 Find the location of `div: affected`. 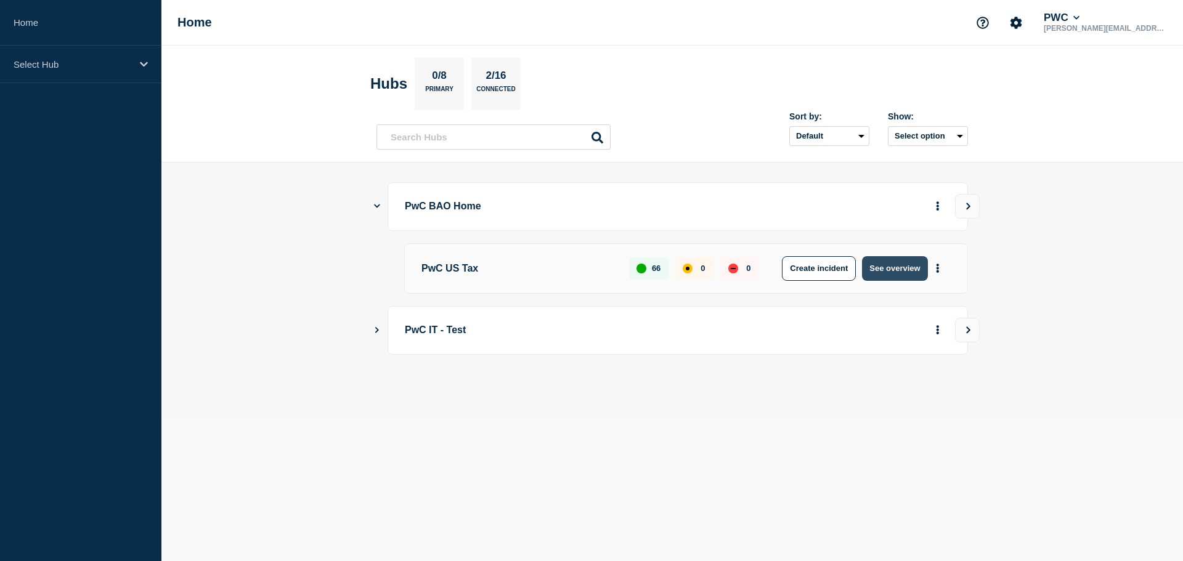

div: affected is located at coordinates (687, 269).